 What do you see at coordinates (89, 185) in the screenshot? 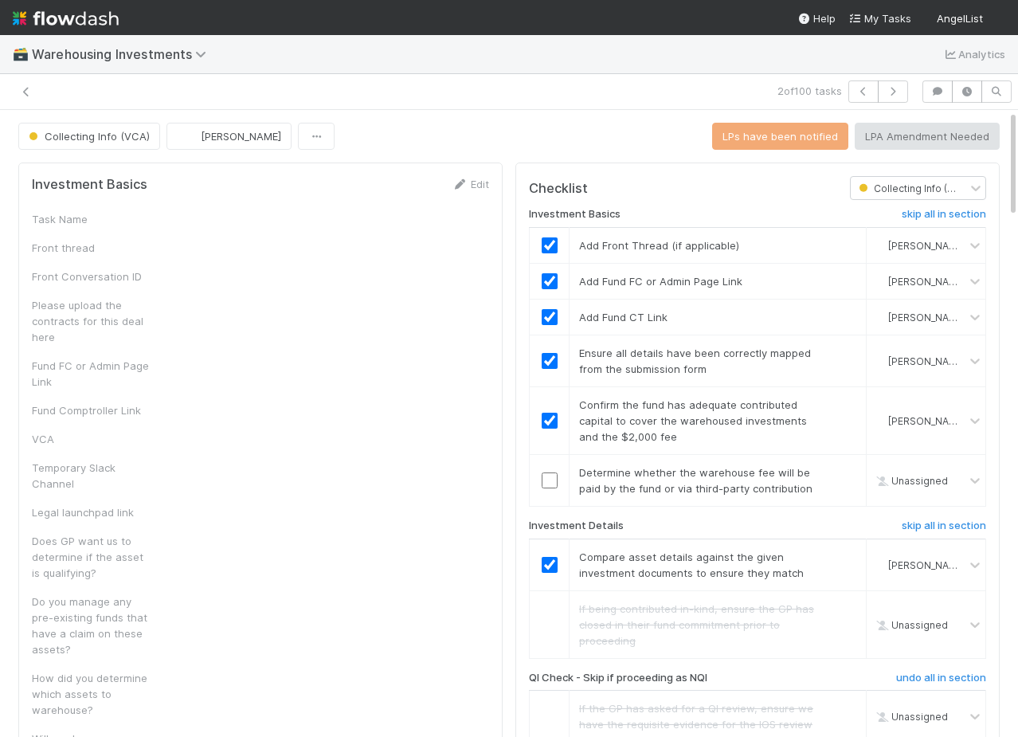
I see `h5: Investment Basics` at bounding box center [89, 185].